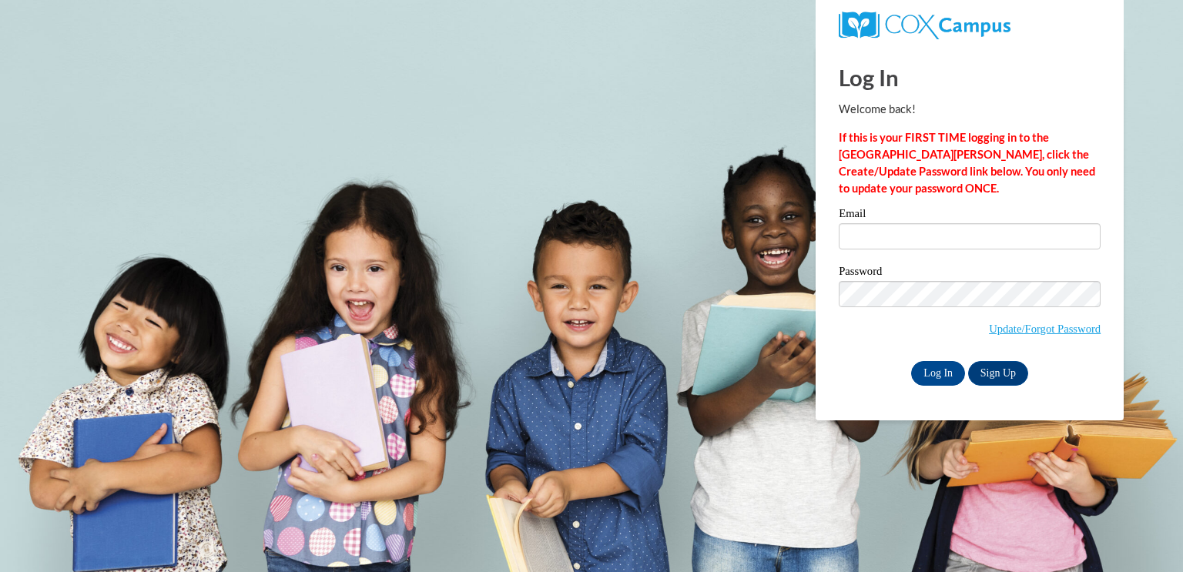  I want to click on input: Log In, so click(938, 374).